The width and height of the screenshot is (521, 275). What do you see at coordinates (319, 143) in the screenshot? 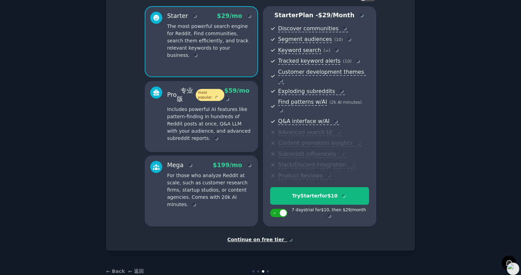
I see `span: Content promotion insights` at bounding box center [319, 143].